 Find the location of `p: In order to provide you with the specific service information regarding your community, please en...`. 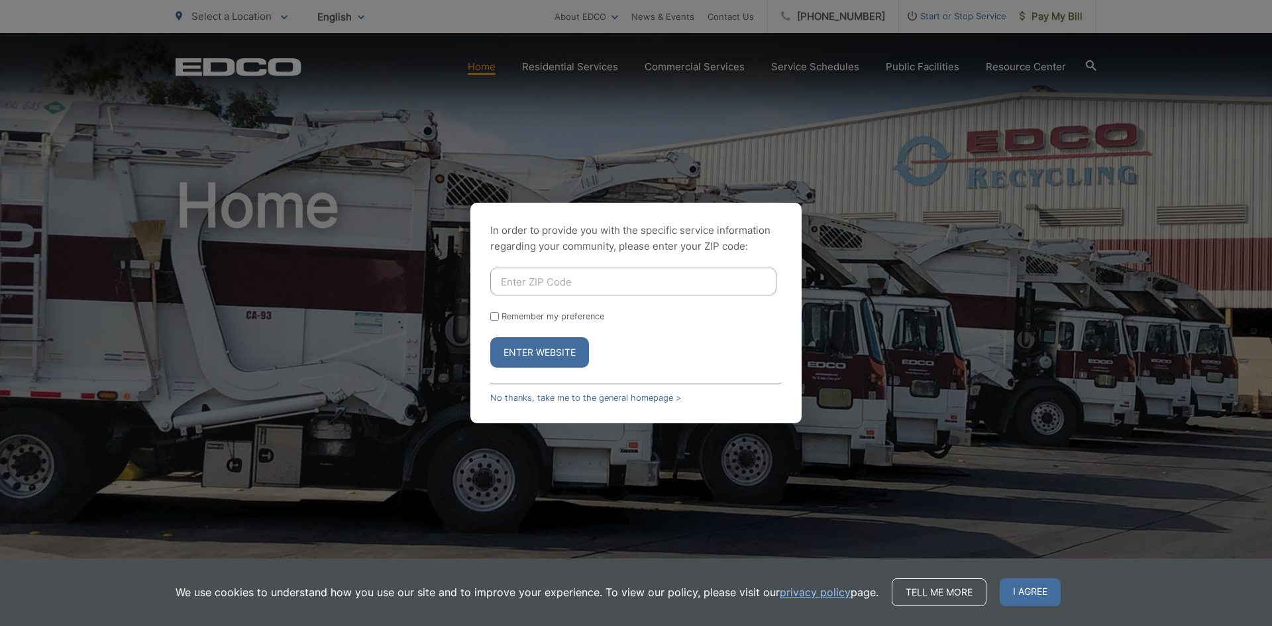

p: In order to provide you with the specific service information regarding your community, please en... is located at coordinates (636, 238).